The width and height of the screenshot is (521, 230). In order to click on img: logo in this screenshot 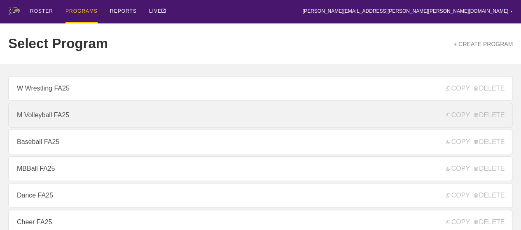, I will do `click(14, 11)`.